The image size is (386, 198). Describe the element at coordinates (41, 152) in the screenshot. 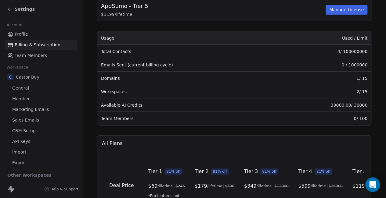

I see `a: Import` at that location.